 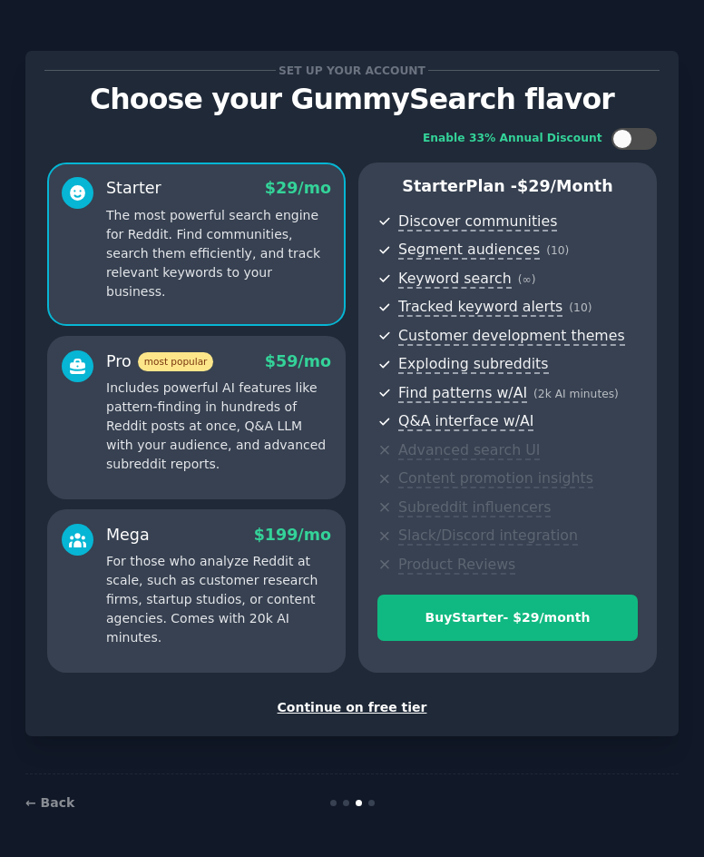 What do you see at coordinates (507, 617) in the screenshot?
I see `button: BuyStarter- $29/month` at bounding box center [507, 617].